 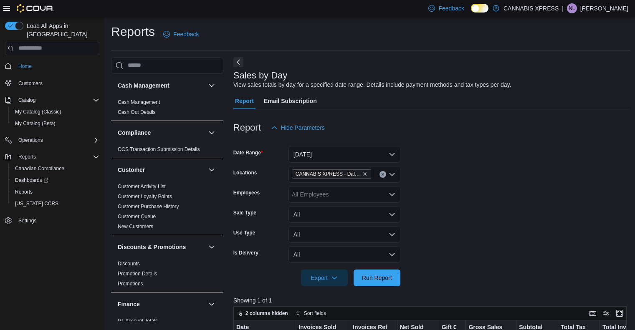 What do you see at coordinates (134, 133) in the screenshot?
I see `h3: Compliance` at bounding box center [134, 133].